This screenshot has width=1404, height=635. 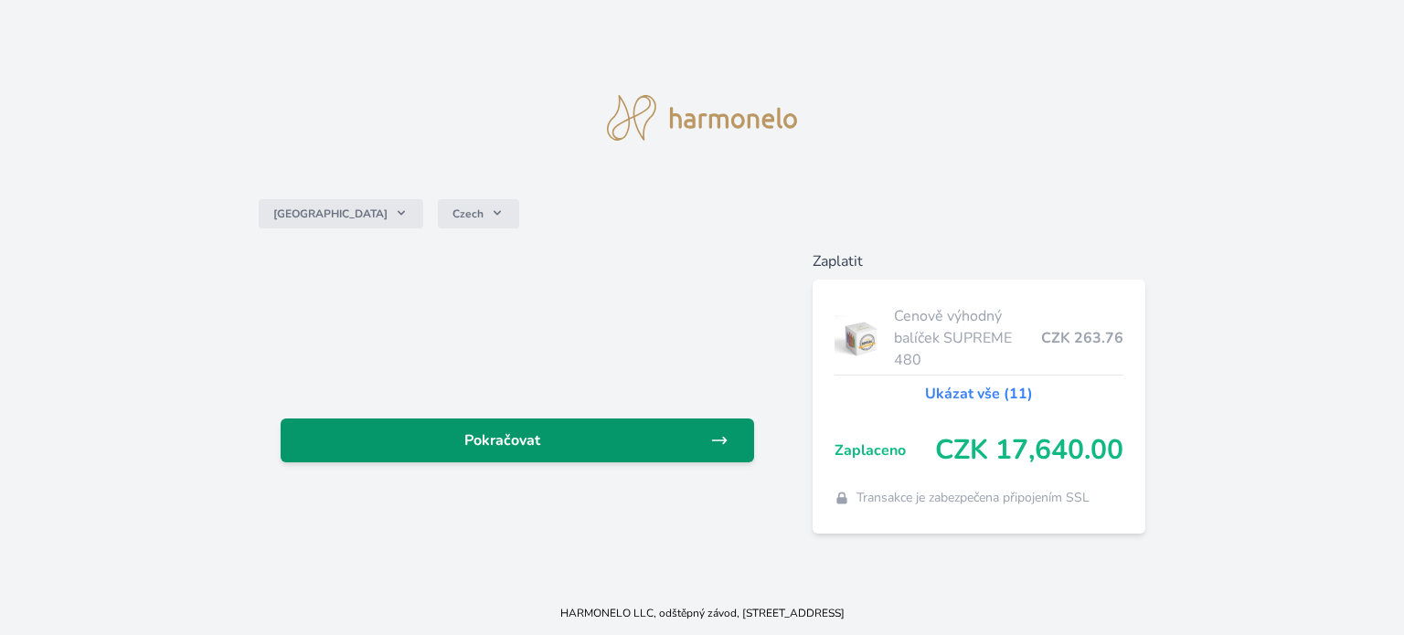 What do you see at coordinates (702, 118) in the screenshot?
I see `img: logo.svg` at bounding box center [702, 118].